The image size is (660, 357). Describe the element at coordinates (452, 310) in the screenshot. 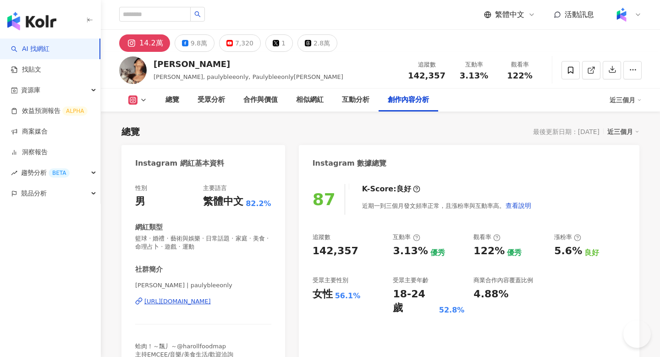

I see `div: 52.8%` at that location.